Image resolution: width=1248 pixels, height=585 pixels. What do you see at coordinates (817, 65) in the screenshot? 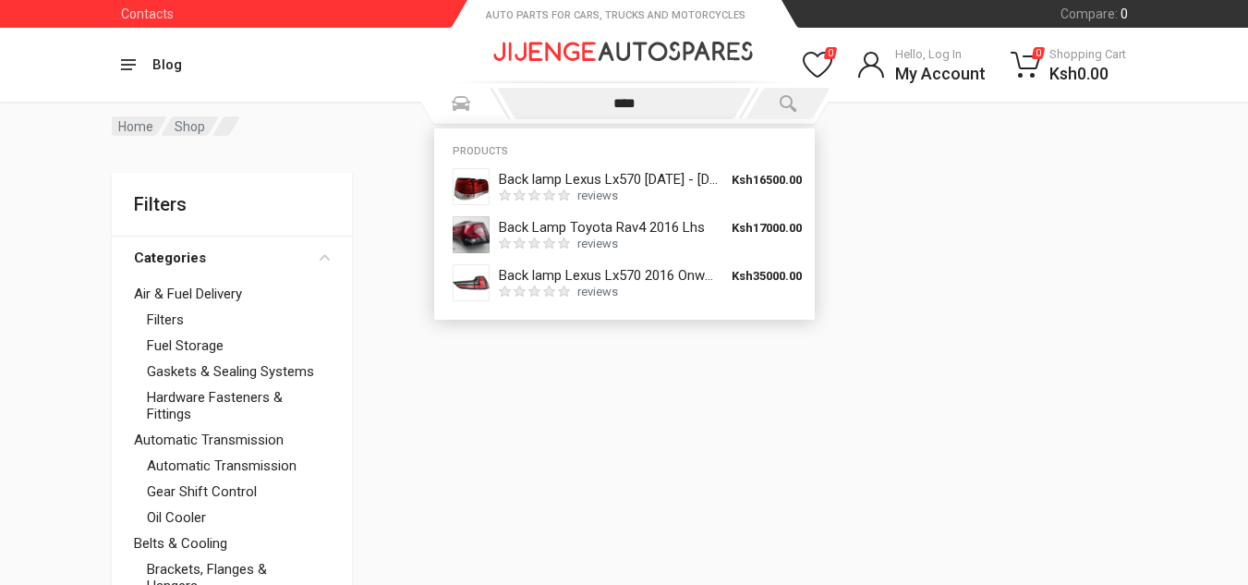
I see `a: 0` at bounding box center [817, 65].